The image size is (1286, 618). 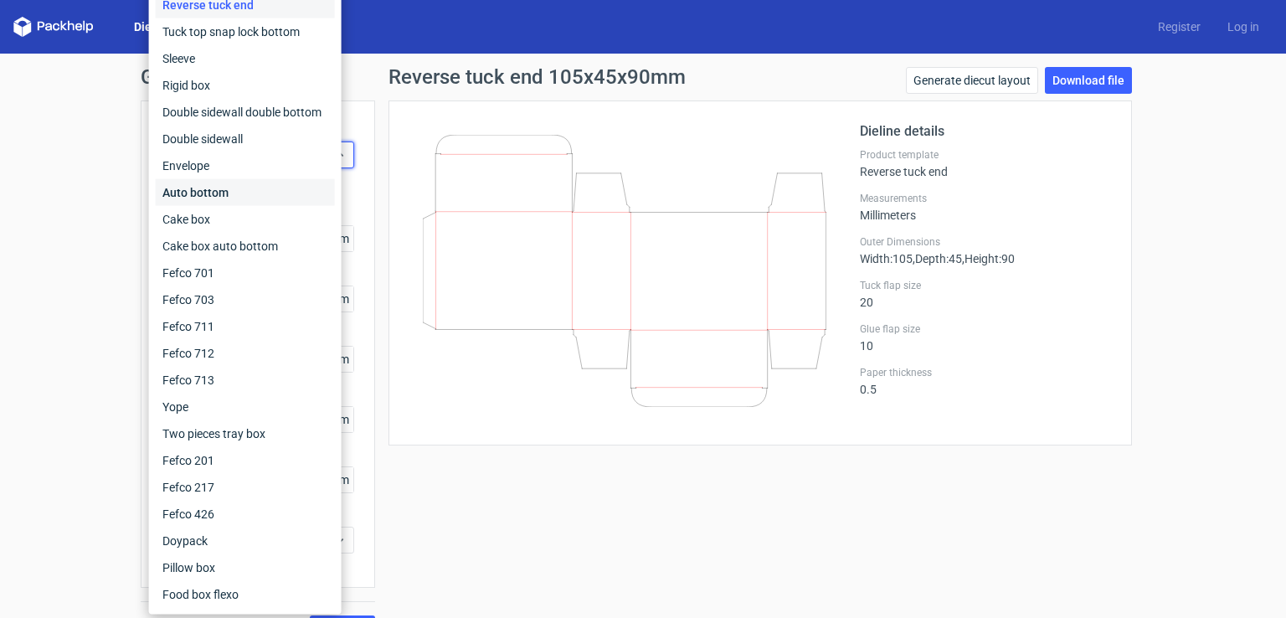 What do you see at coordinates (988, 259) in the screenshot?
I see `span: , Height : 90` at bounding box center [988, 259].